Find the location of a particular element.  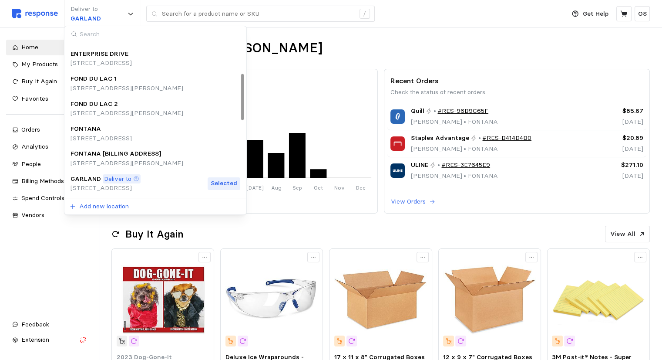

a: Spend Controls is located at coordinates (49, 198).